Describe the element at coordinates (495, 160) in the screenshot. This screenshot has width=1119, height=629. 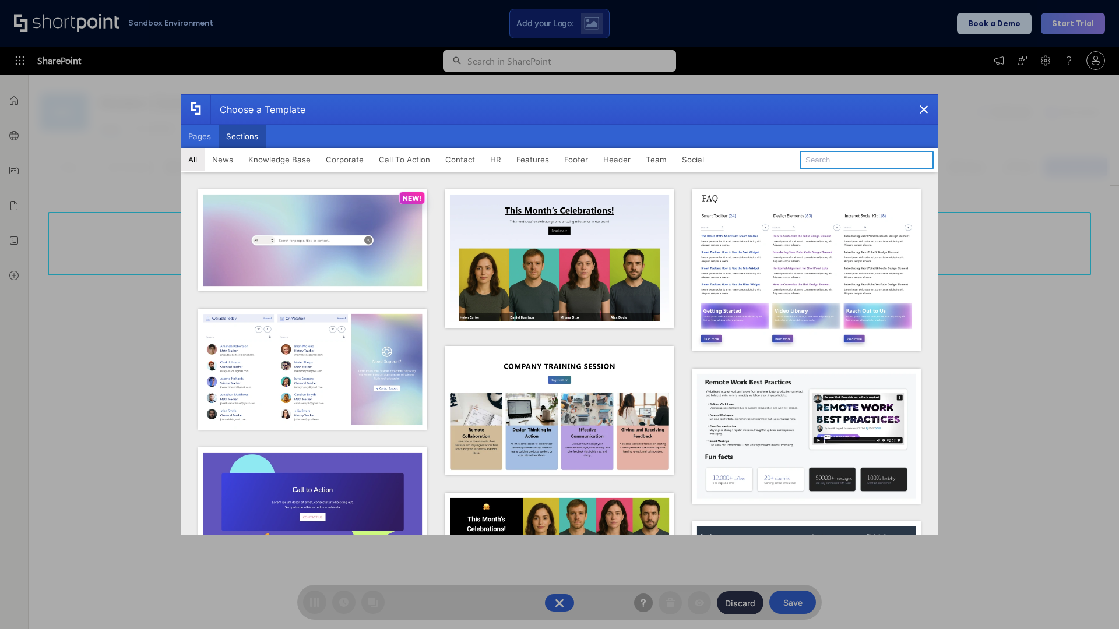
I see `button: HR` at that location.